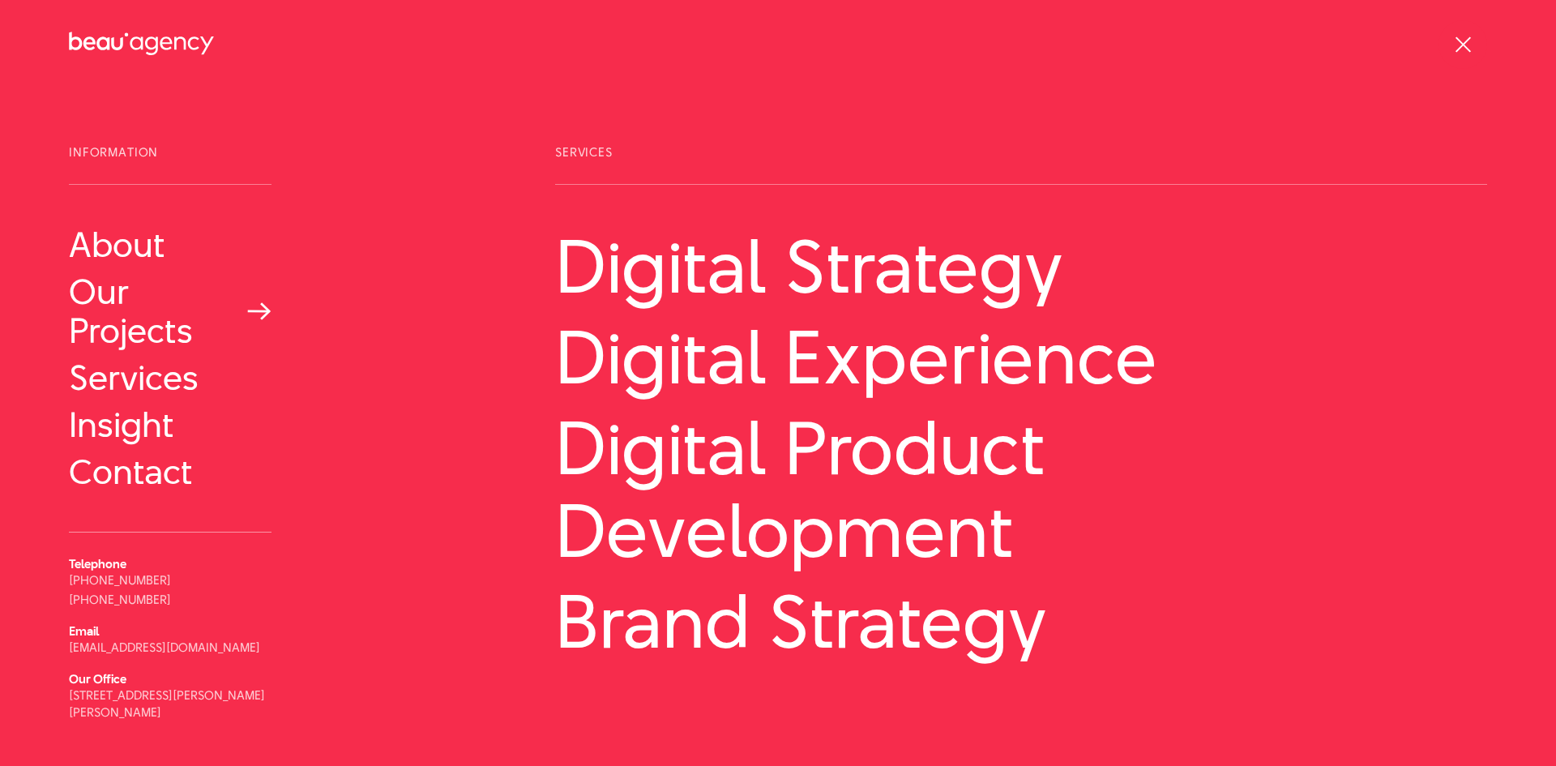 The image size is (1556, 766). I want to click on a: Services, so click(170, 378).